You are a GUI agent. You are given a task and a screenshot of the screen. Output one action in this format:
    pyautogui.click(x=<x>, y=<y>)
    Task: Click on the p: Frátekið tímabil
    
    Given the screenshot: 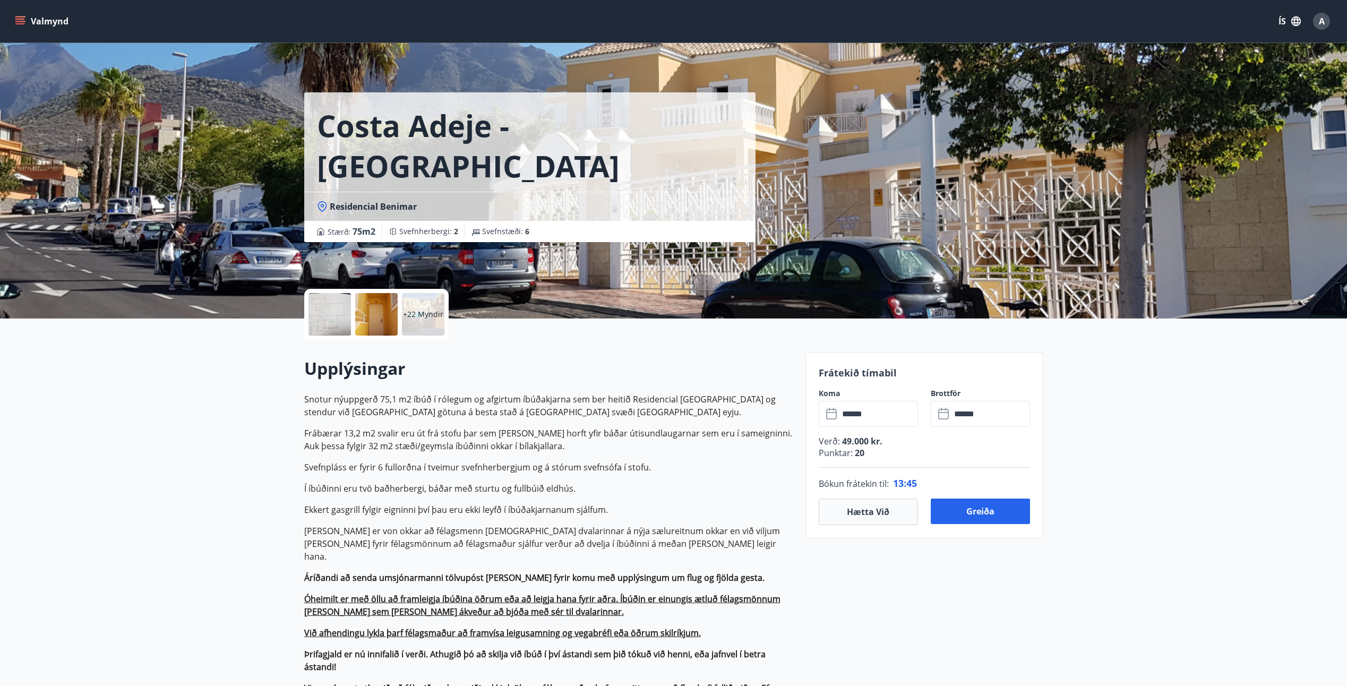 What is the action you would take?
    pyautogui.click(x=924, y=373)
    